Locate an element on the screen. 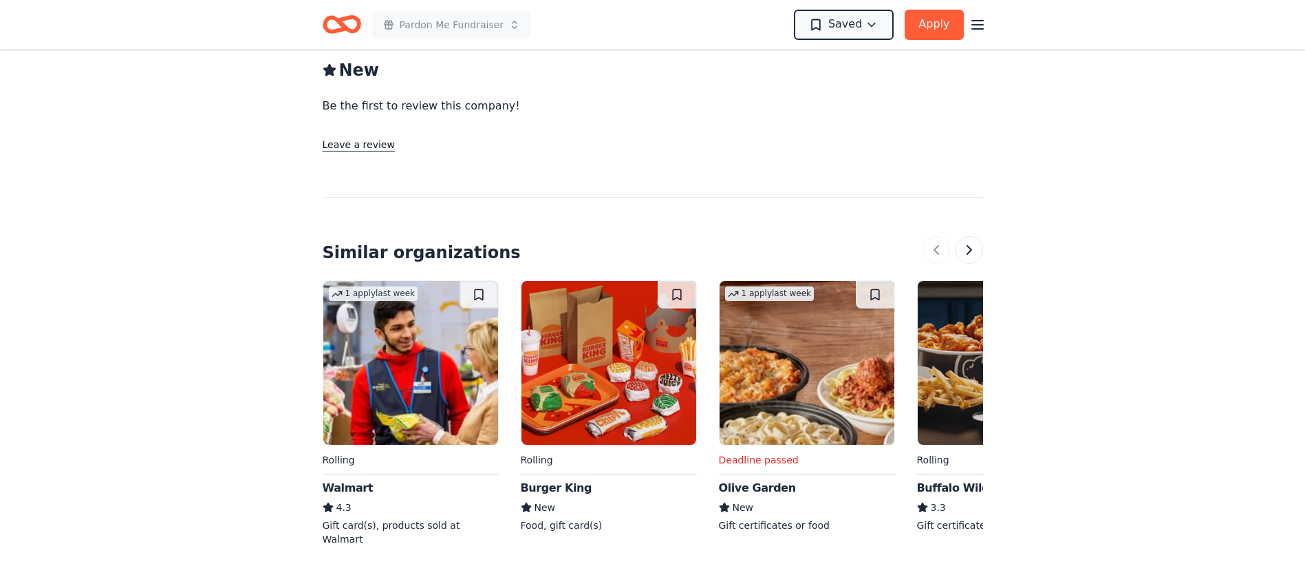  a: Home is located at coordinates (342, 24).